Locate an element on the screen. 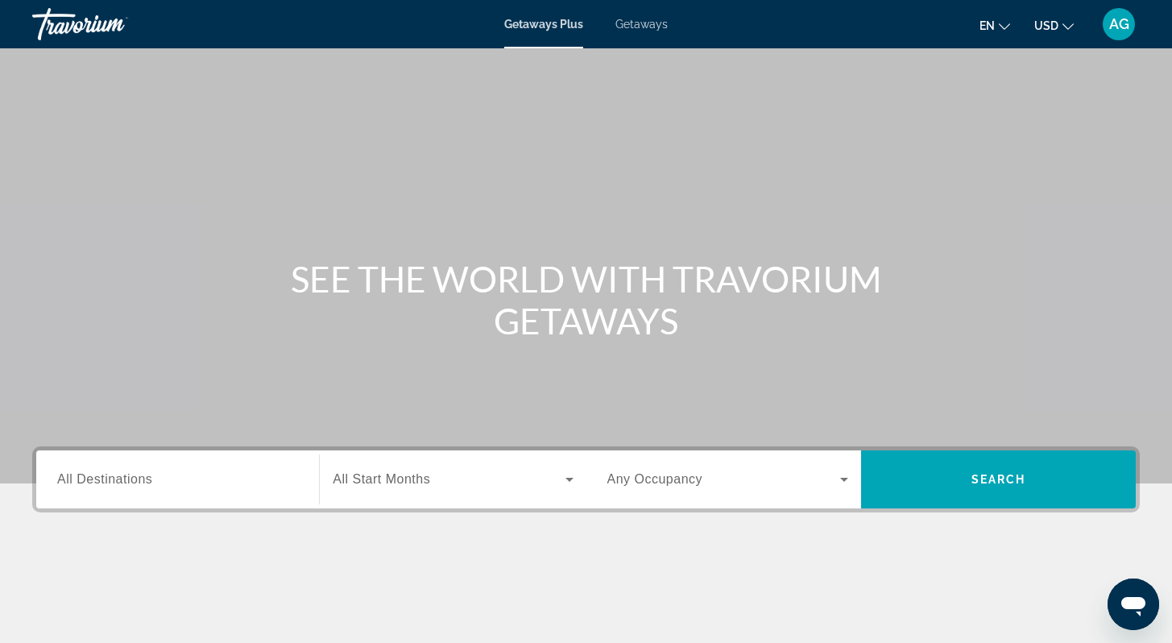 This screenshot has height=643, width=1172. span: Search is located at coordinates (999, 479).